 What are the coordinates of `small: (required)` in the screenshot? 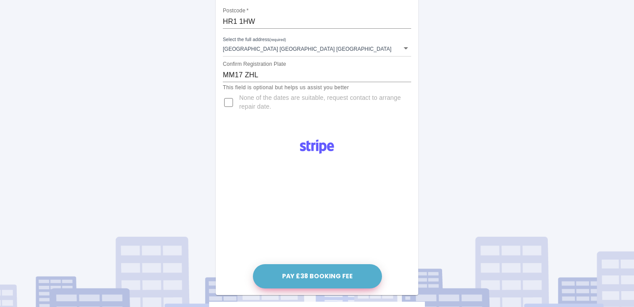 It's located at (277, 40).